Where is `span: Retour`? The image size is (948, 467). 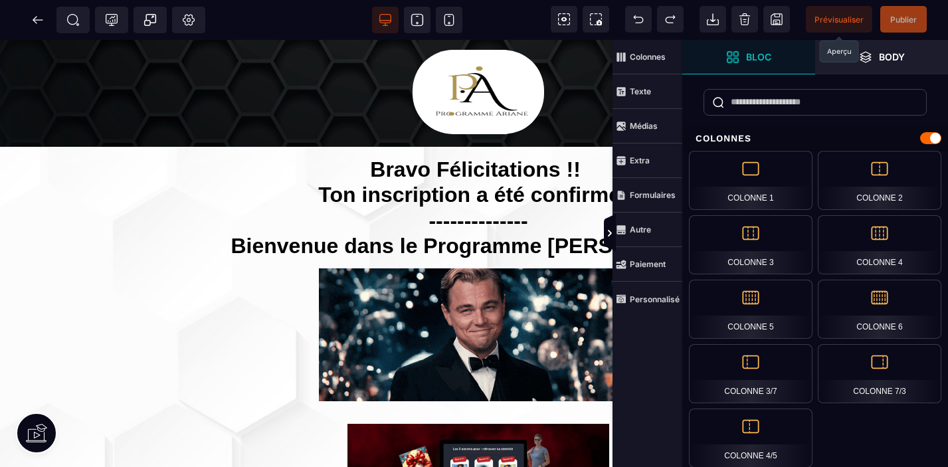 span: Retour is located at coordinates (38, 20).